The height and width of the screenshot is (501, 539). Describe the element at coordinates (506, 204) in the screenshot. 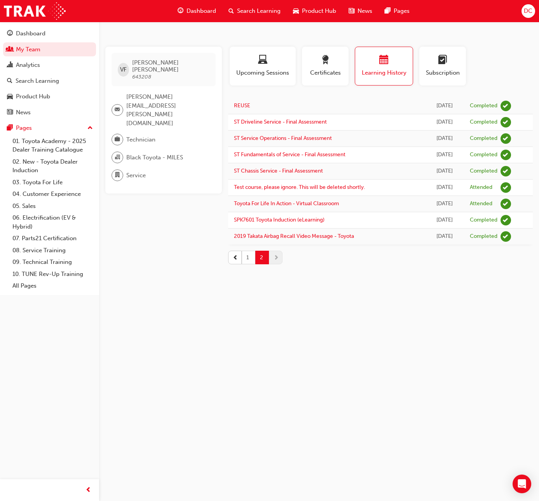

I see `span: learningRecordVerb_ATTEND-icon` at that location.